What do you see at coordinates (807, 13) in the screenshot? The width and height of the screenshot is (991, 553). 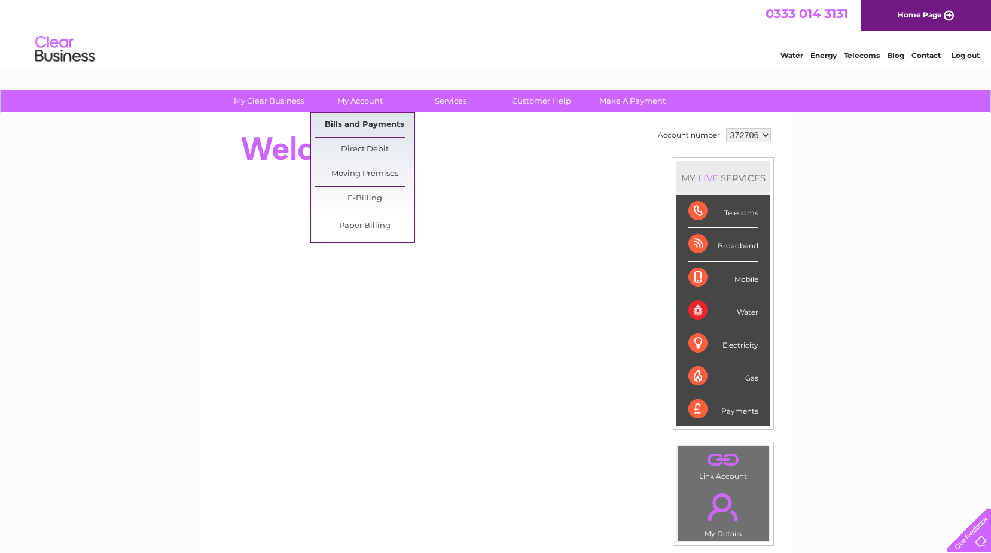 I see `span: 0333 014 3131` at bounding box center [807, 13].